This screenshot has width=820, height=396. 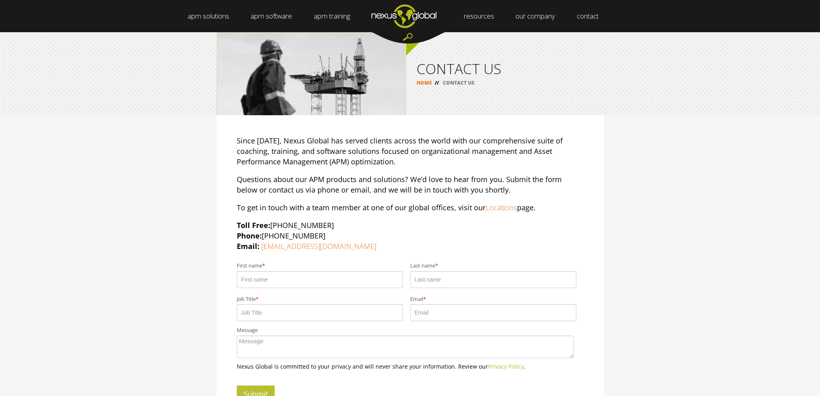 What do you see at coordinates (247, 331) in the screenshot?
I see `span: Message` at bounding box center [247, 331].